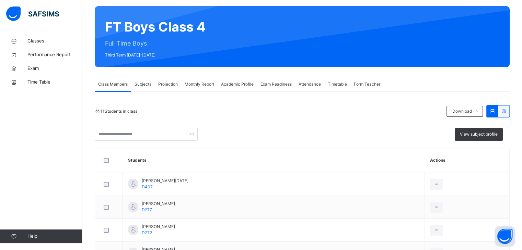 The height and width of the screenshot is (250, 522). I want to click on button: Open asap, so click(504, 237).